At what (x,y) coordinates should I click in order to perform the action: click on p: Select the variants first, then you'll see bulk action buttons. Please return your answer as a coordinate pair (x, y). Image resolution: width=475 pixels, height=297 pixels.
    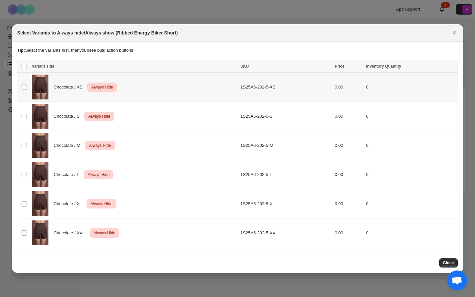
    Looking at the image, I should click on (237, 50).